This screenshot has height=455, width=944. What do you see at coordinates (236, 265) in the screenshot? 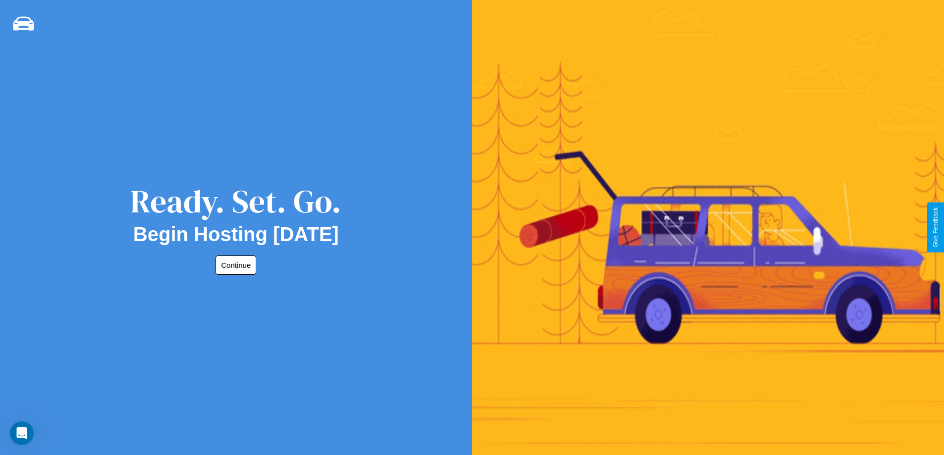
I see `button: Continue` at bounding box center [236, 265].